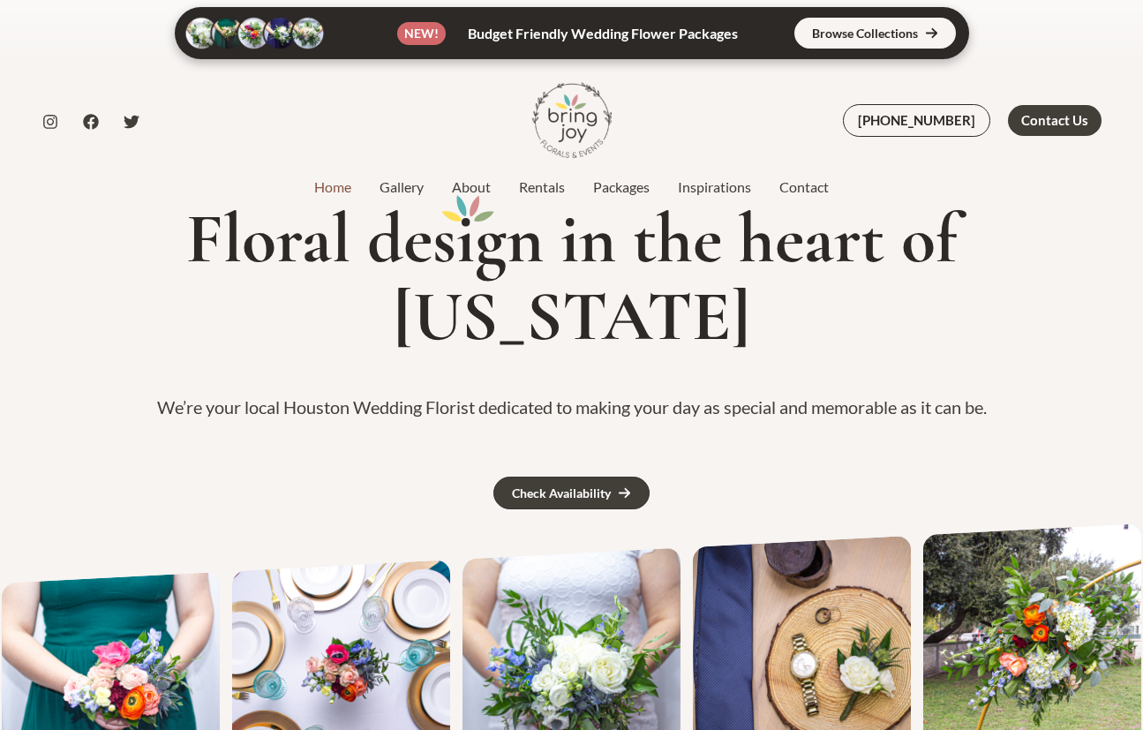  Describe the element at coordinates (131, 122) in the screenshot. I see `a: Twitter` at that location.